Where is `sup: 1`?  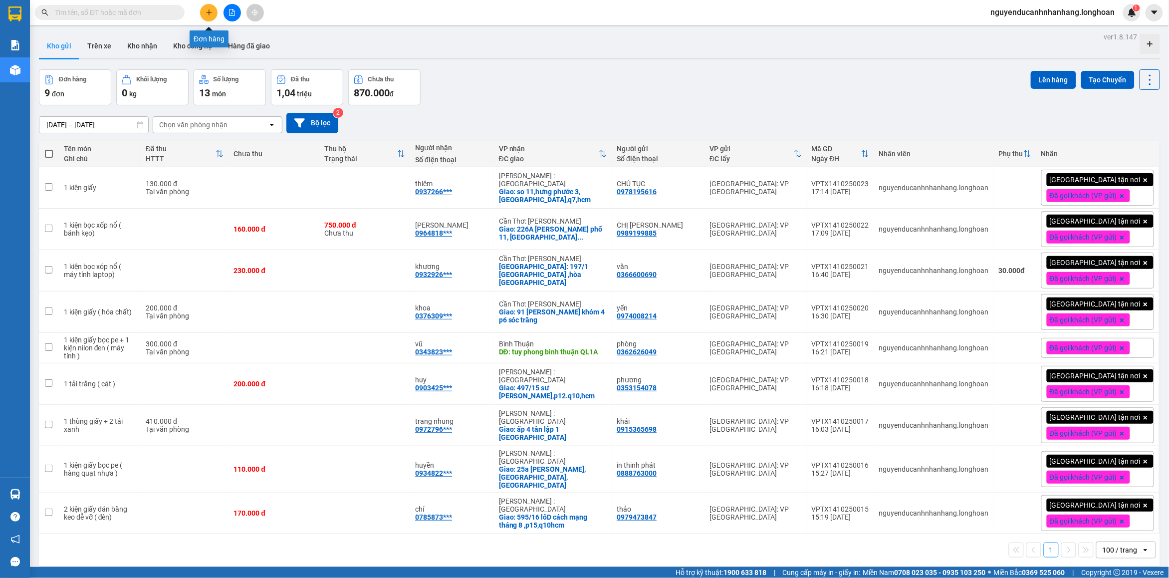 sup: 1 is located at coordinates (1136, 8).